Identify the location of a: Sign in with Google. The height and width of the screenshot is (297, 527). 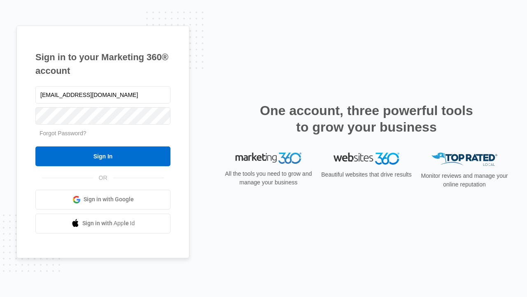
(103, 199).